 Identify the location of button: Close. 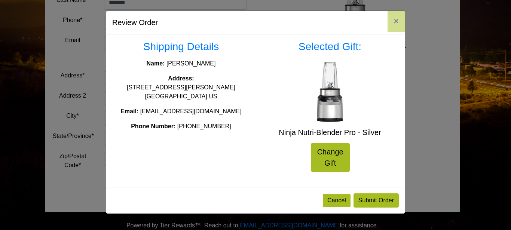
(396, 21).